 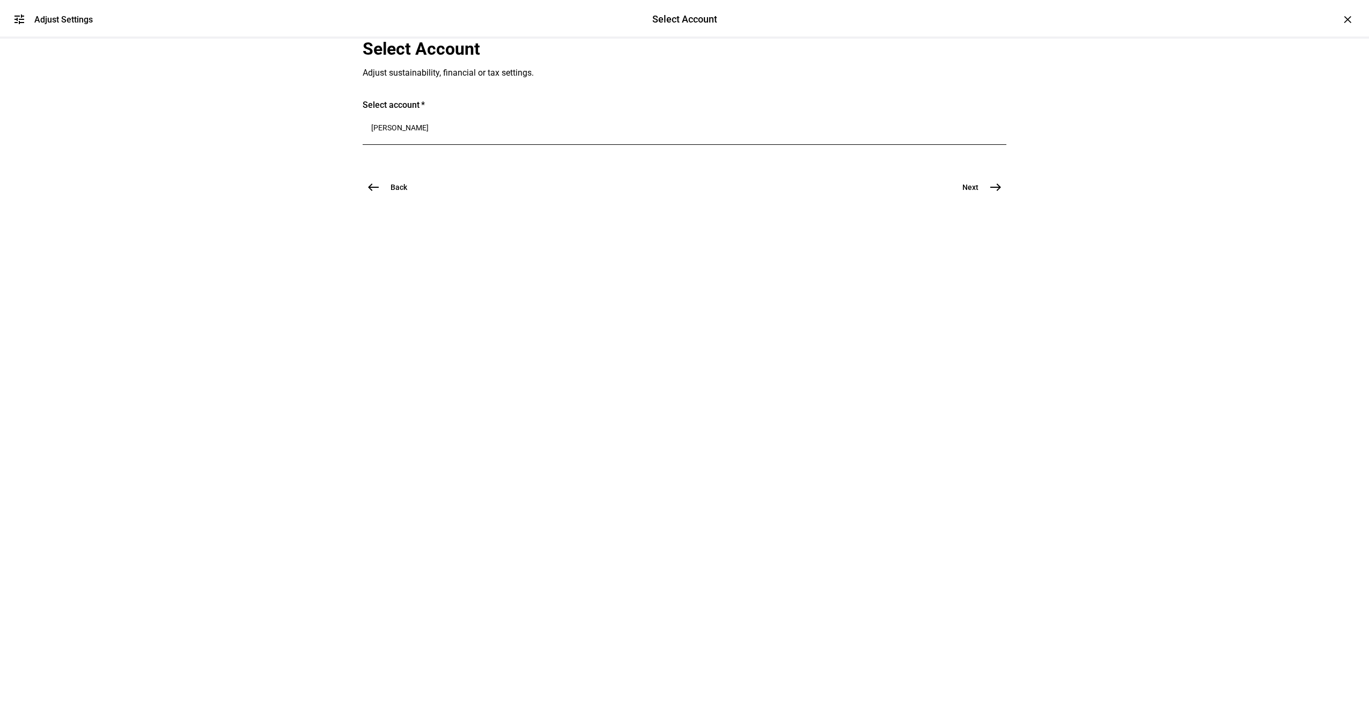 I want to click on mat-icon: west, so click(x=373, y=187).